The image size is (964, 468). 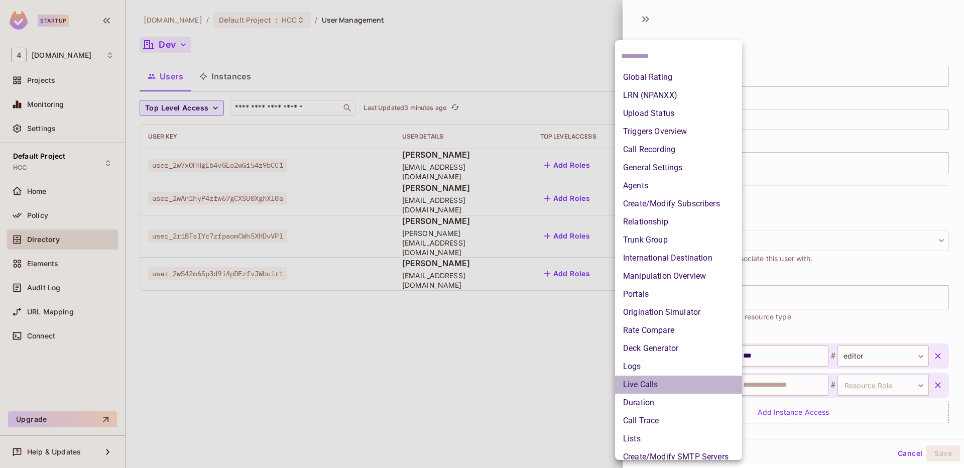 I want to click on li: Global Rating, so click(x=679, y=77).